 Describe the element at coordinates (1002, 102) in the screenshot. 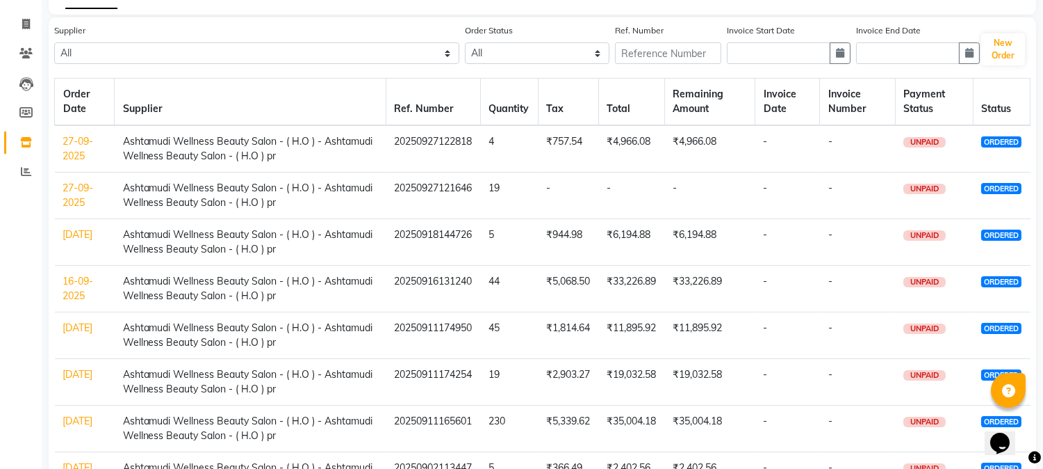

I see `th: Status` at that location.